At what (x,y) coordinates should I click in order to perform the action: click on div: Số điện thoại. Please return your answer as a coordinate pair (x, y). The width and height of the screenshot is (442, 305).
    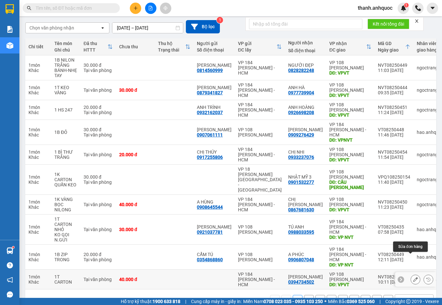
    Looking at the image, I should click on (306, 51).